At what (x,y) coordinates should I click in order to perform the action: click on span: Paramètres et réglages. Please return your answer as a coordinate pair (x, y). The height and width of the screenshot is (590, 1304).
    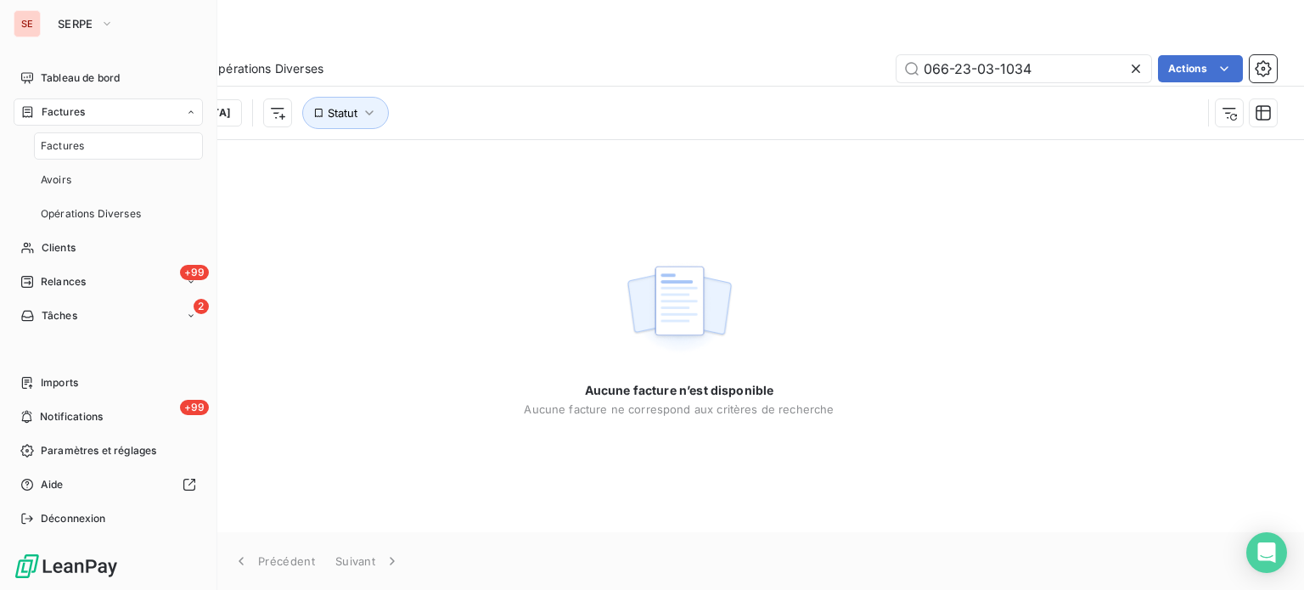
    Looking at the image, I should click on (99, 451).